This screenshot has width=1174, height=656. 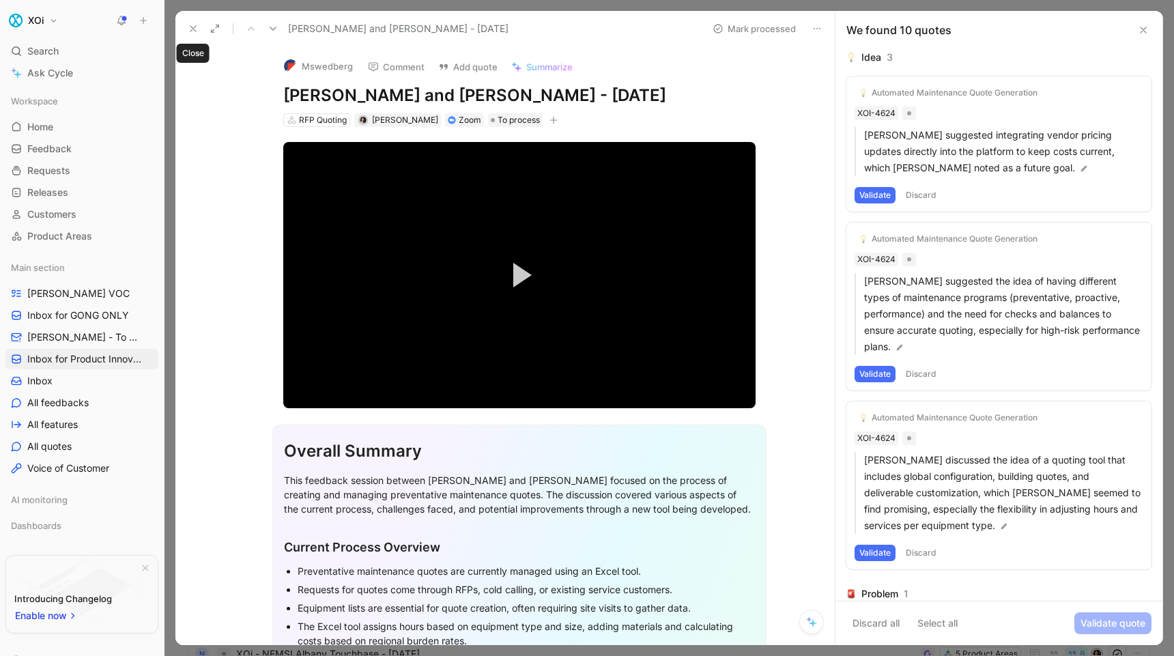 What do you see at coordinates (526, 570) in the screenshot?
I see `div: Preventative maintenance quotes are currently managed using an Excel tool.` at bounding box center [526, 570].